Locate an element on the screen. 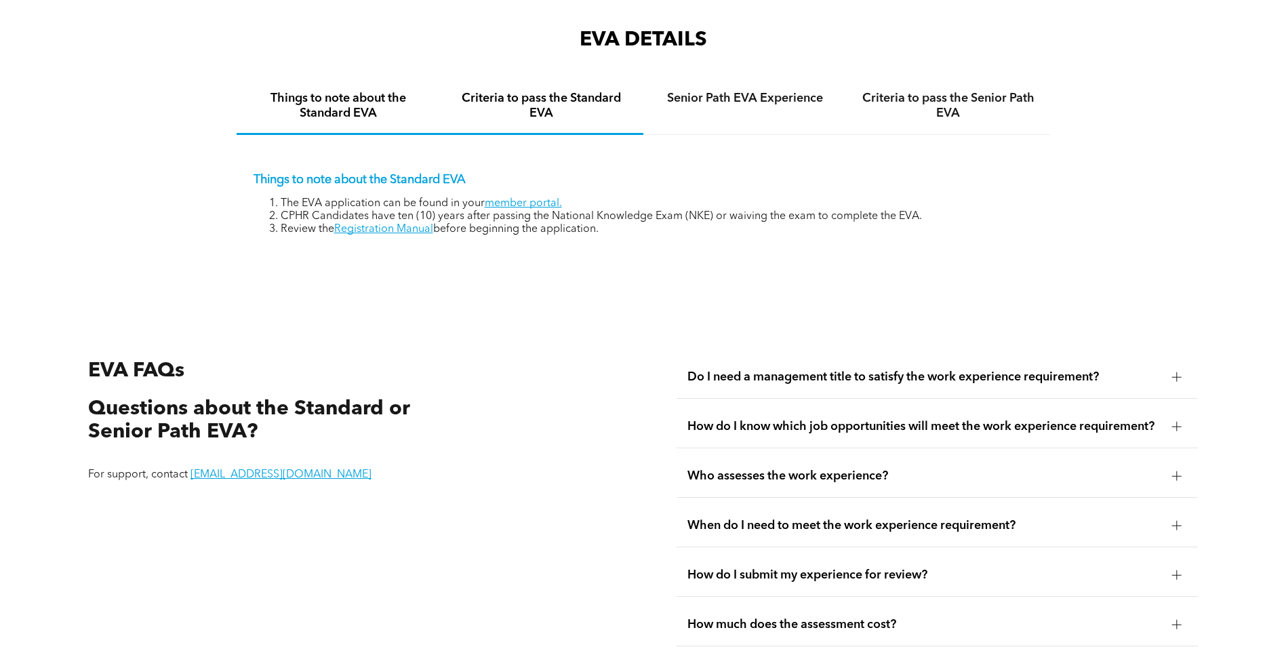 The width and height of the screenshot is (1286, 647). li: The EVA application can be found in your is located at coordinates (657, 203).